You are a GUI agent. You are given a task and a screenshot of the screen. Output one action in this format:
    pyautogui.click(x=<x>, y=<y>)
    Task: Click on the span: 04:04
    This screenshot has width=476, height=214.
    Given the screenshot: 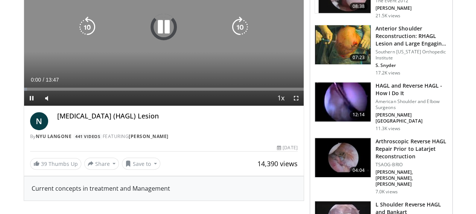 What is the action you would take?
    pyautogui.click(x=358, y=170)
    